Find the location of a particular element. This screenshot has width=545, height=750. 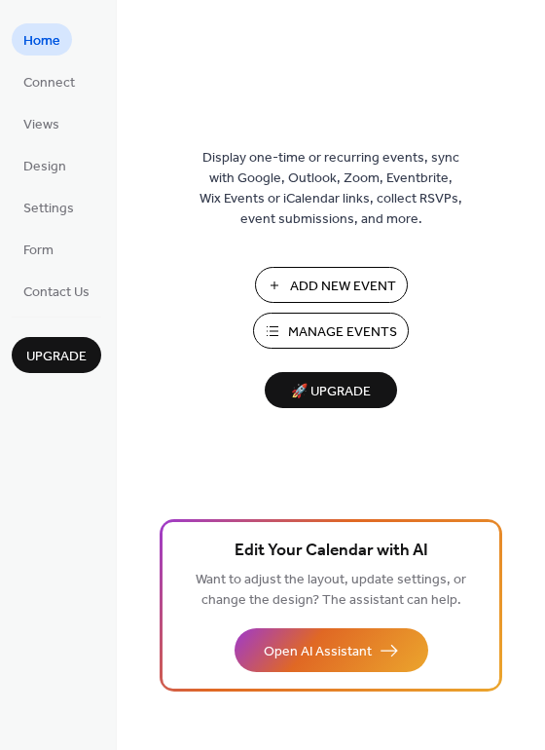

span: Home is located at coordinates (42, 41).